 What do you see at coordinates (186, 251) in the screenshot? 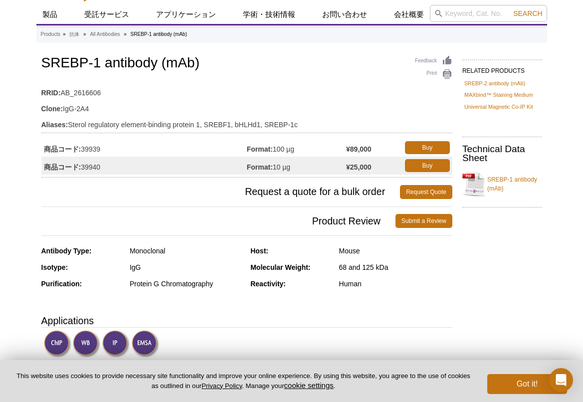
I see `div: Monoclonal` at bounding box center [186, 251].